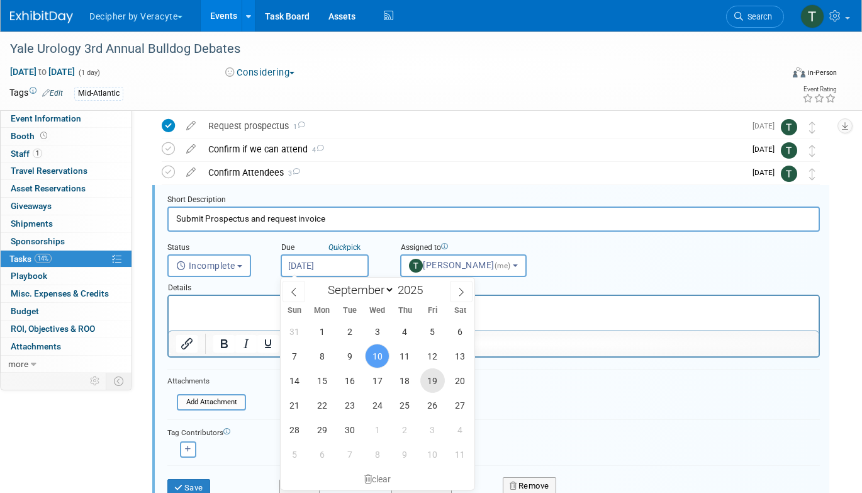 This screenshot has height=493, width=862. Describe the element at coordinates (331, 248) in the screenshot. I see `div: Due` at that location.